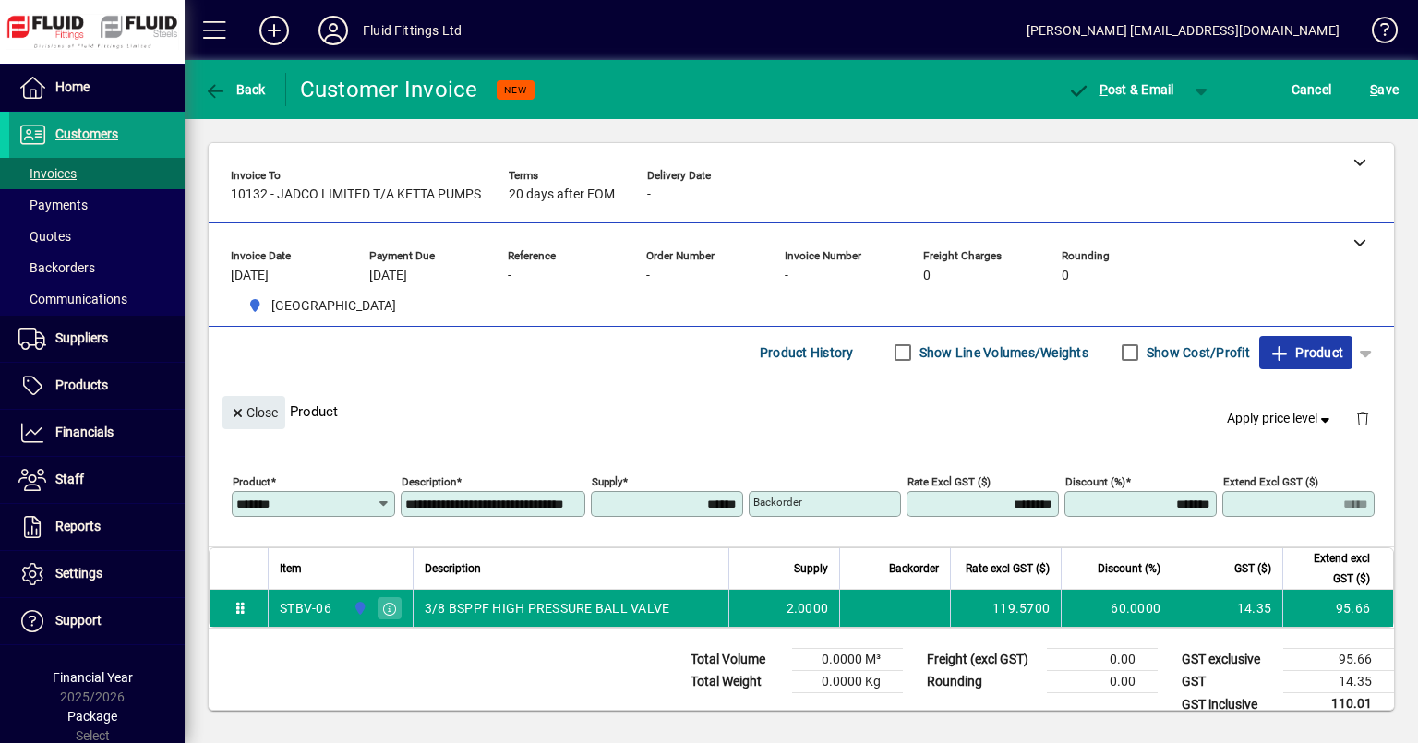 The width and height of the screenshot is (1418, 743). Describe the element at coordinates (1332, 569) in the screenshot. I see `span: Extend excl GST ($)` at that location.